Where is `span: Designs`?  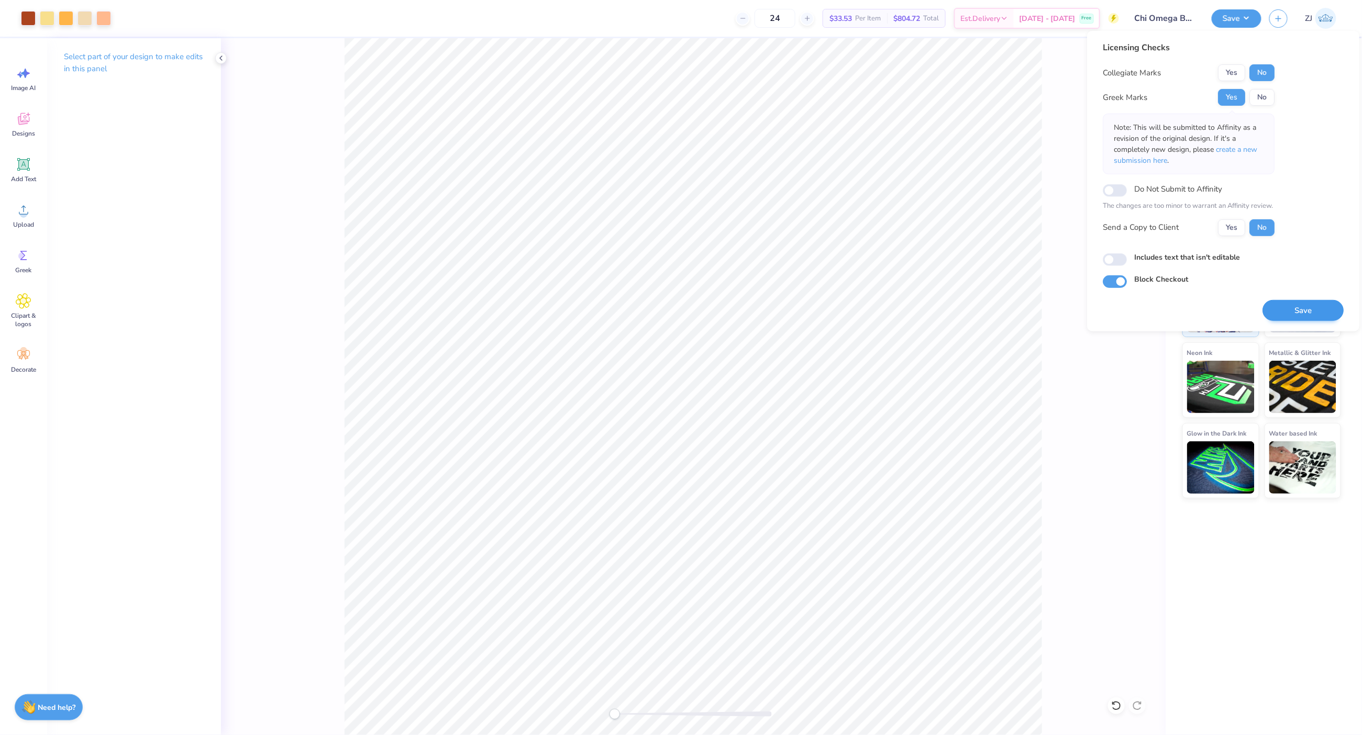
span: Designs is located at coordinates (24, 134).